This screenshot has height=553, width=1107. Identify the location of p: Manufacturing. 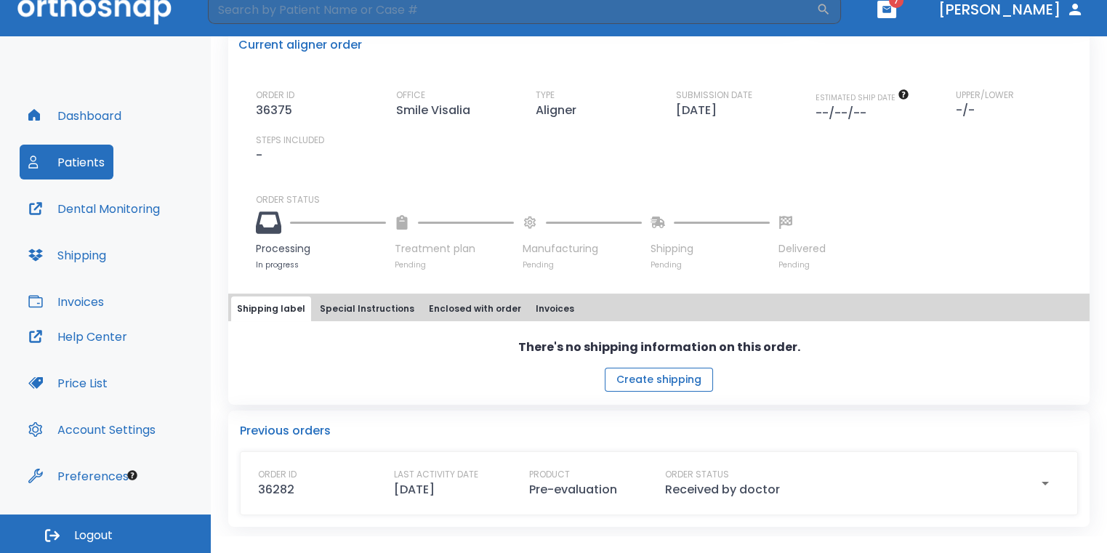
(582, 249).